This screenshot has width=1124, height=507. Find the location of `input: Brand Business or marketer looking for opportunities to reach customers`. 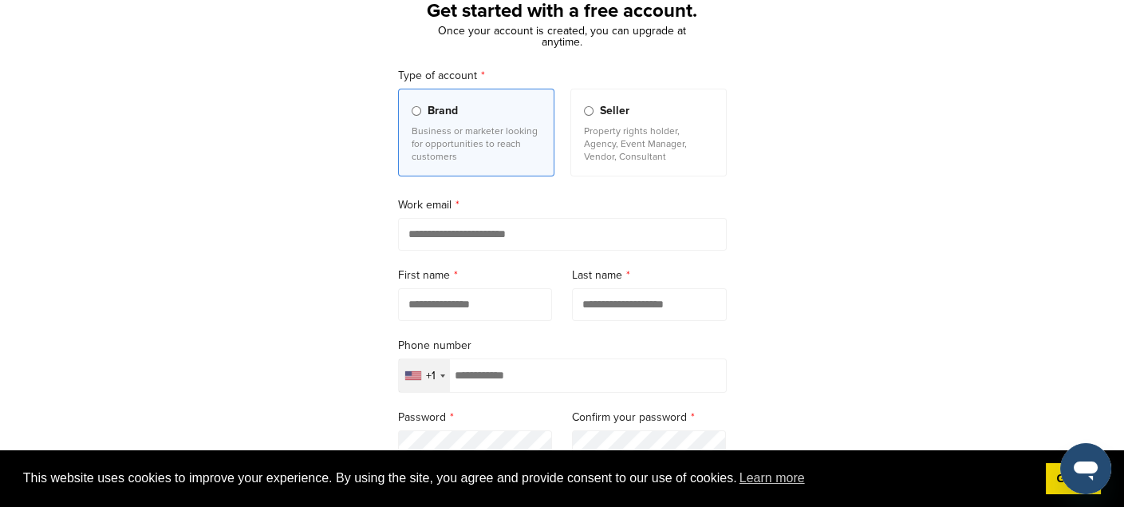

input: Brand Business or marketer looking for opportunities to reach customers is located at coordinates (417, 111).